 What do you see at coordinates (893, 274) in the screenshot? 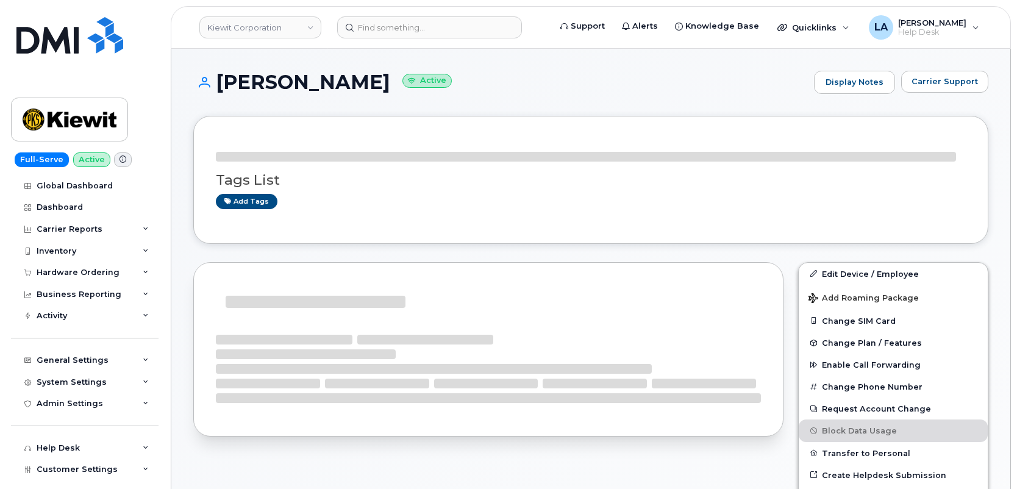
I see `a: Edit Device / Employee` at bounding box center [893, 274].